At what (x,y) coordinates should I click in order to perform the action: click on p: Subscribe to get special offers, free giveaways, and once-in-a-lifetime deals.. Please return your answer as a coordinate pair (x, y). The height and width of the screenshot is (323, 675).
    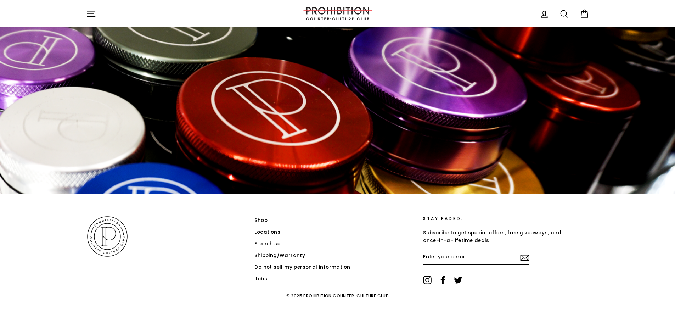
    Looking at the image, I should click on (493, 237).